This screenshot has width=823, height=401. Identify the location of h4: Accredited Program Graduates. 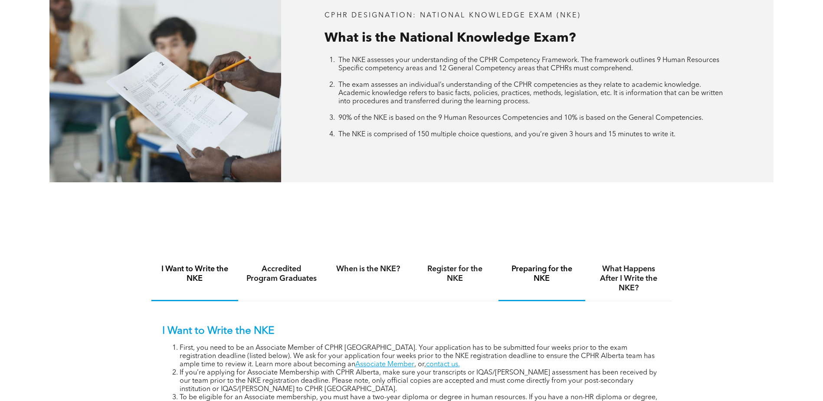
(282, 274).